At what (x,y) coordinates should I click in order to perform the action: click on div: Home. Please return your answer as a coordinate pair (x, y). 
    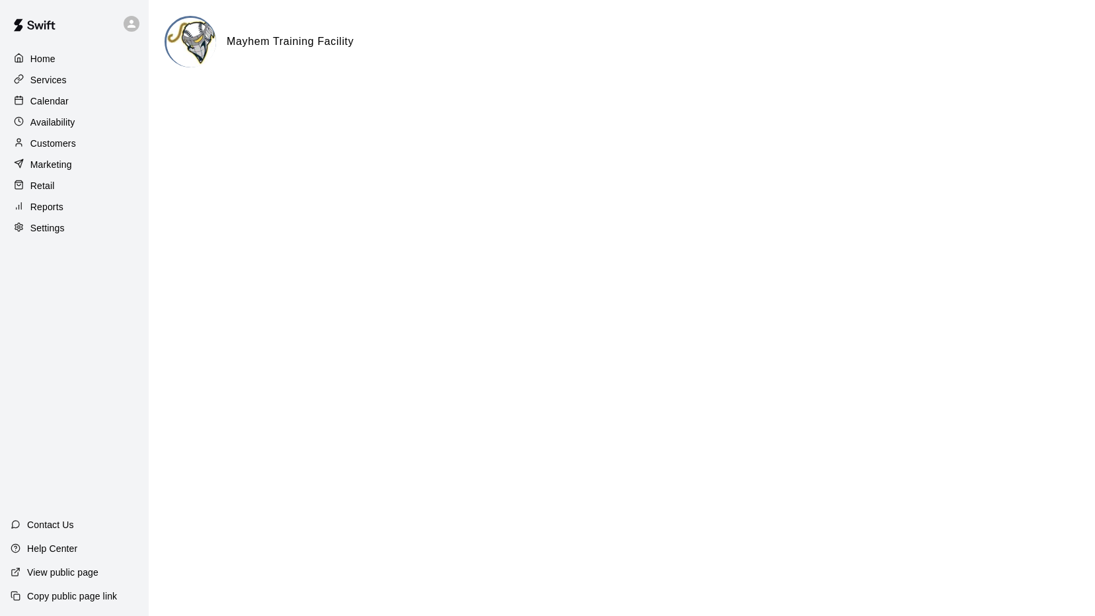
    Looking at the image, I should click on (74, 59).